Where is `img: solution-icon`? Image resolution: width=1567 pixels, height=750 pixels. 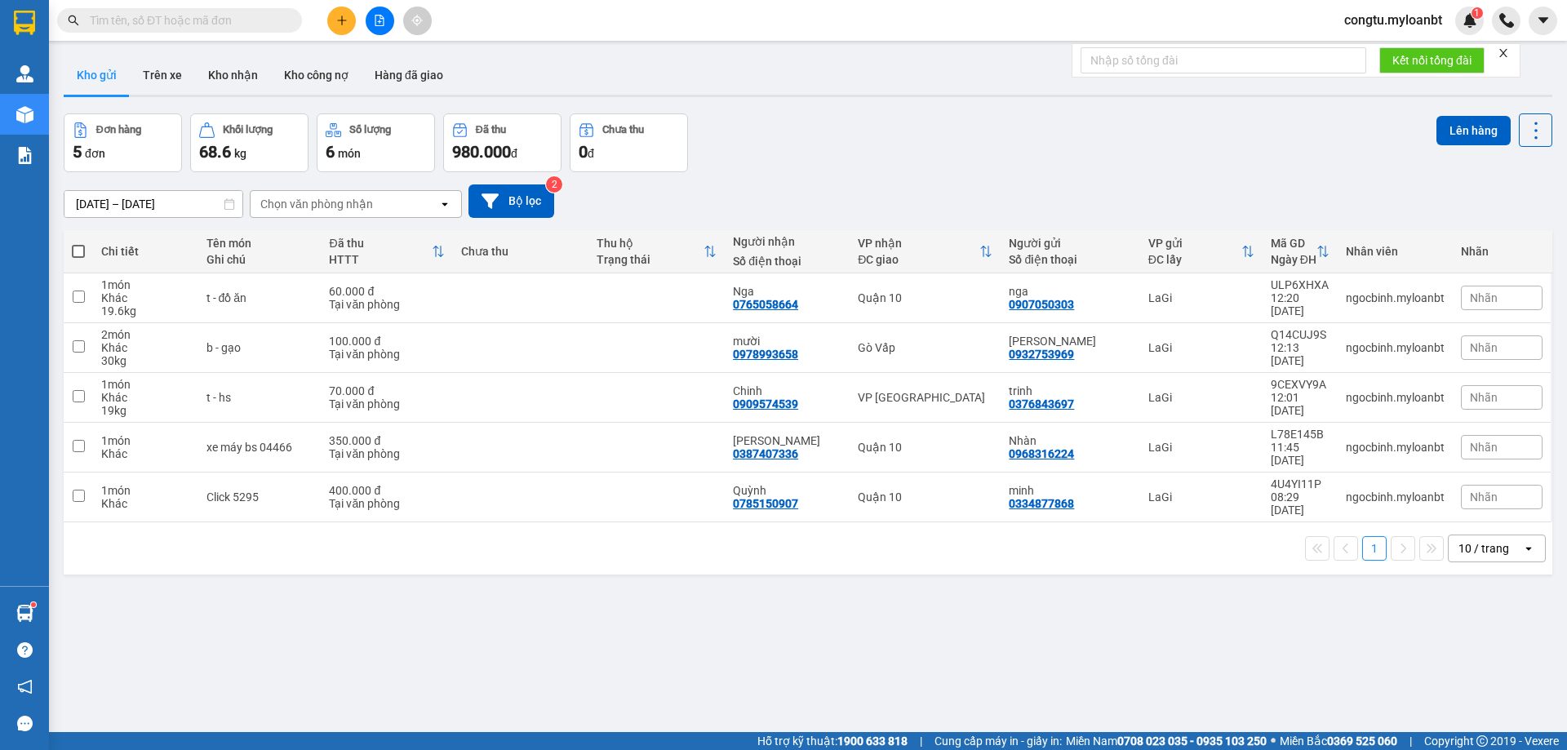
img: solution-icon is located at coordinates (24, 155).